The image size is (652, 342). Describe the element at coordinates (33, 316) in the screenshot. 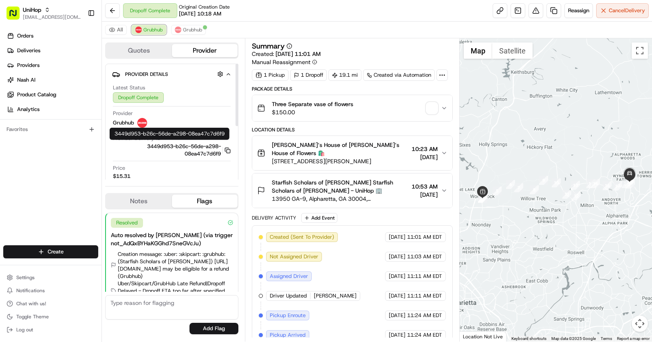

I see `span: Toggle Theme` at that location.